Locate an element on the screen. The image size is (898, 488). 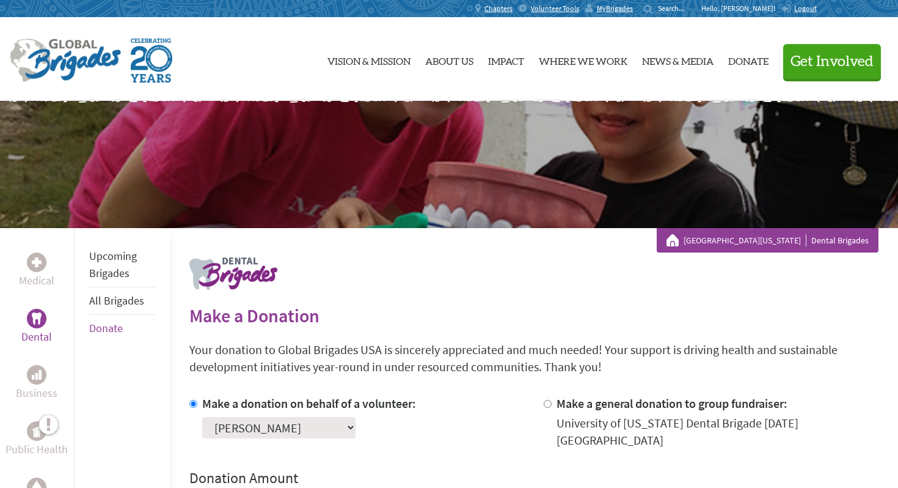
h2: Make a Donation is located at coordinates (534, 315).